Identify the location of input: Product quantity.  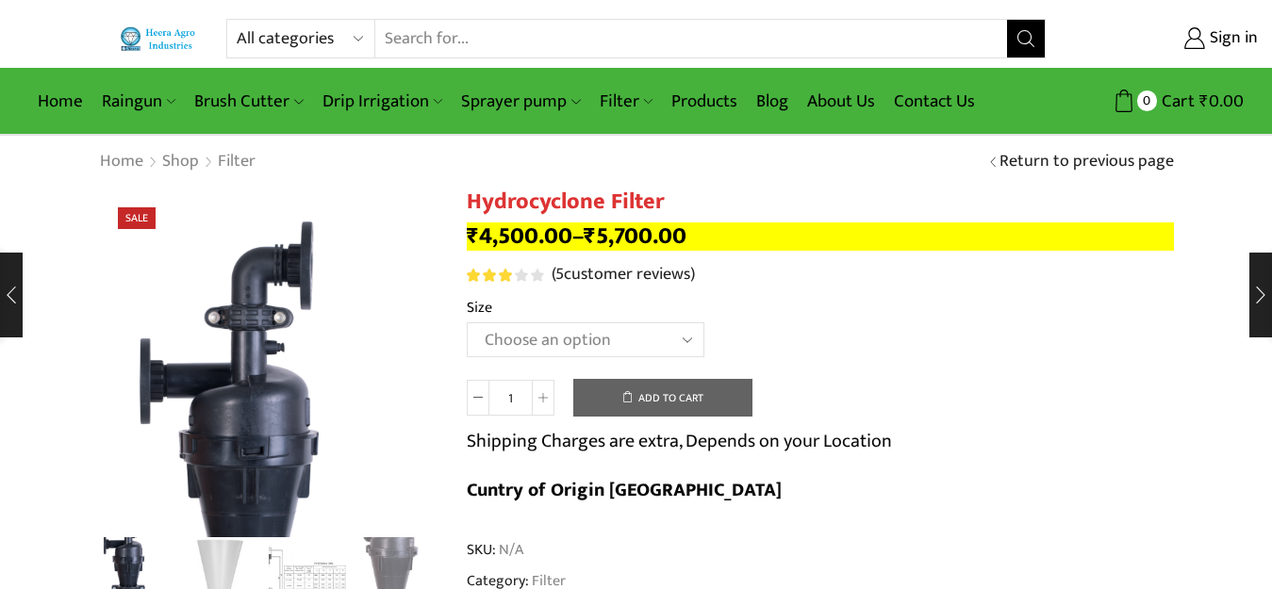
(510, 398).